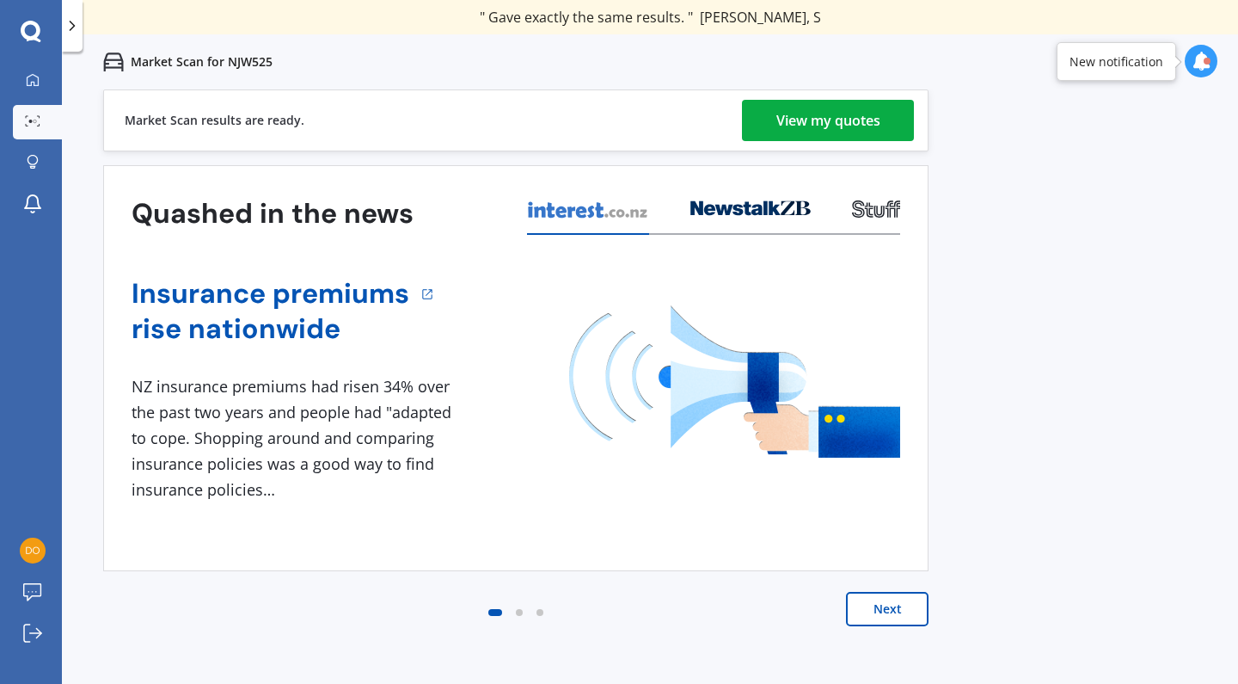 Image resolution: width=1238 pixels, height=684 pixels. What do you see at coordinates (113, 62) in the screenshot?
I see `img: car.f15378c7a67c060ca3f3.svg` at bounding box center [113, 62].